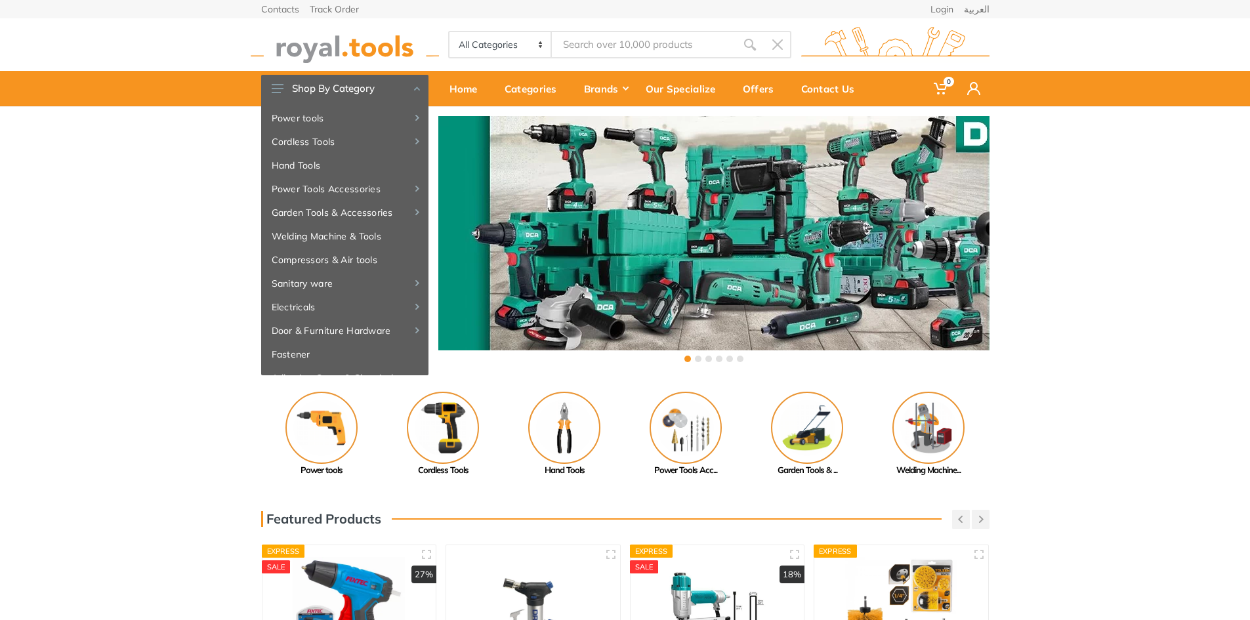  What do you see at coordinates (929, 471) in the screenshot?
I see `div: Welding Machine...` at bounding box center [929, 471].